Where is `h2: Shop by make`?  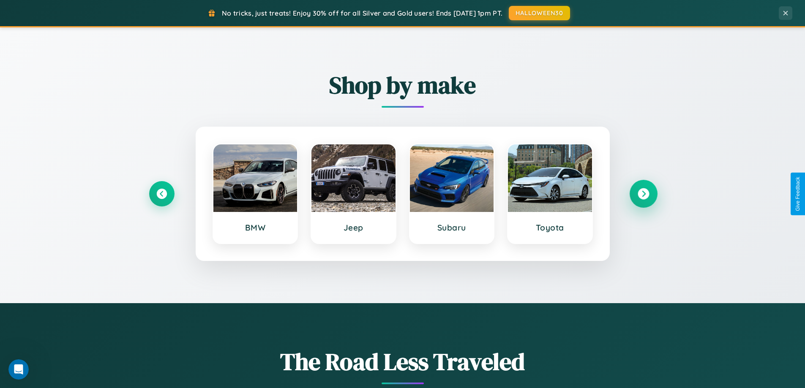 h2: Shop by make is located at coordinates (403, 85).